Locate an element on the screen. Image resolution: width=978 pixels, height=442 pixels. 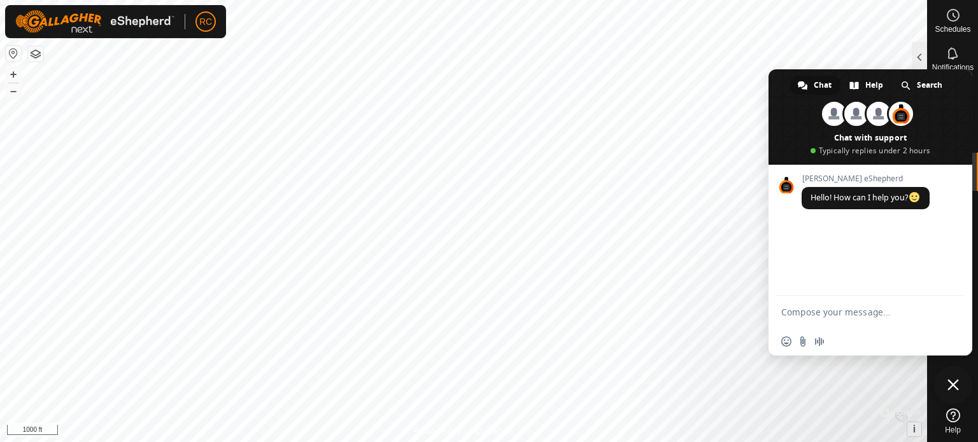
button: Reset Map is located at coordinates (13, 53).